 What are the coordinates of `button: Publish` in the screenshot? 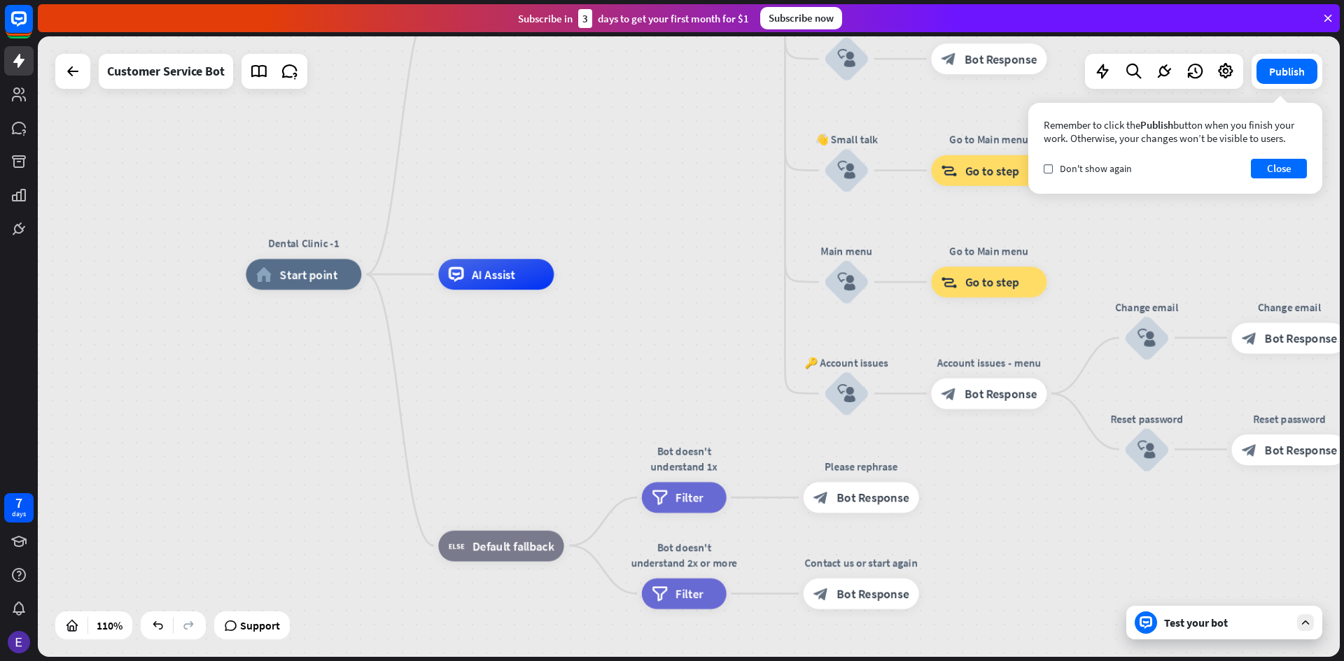 It's located at (1286, 71).